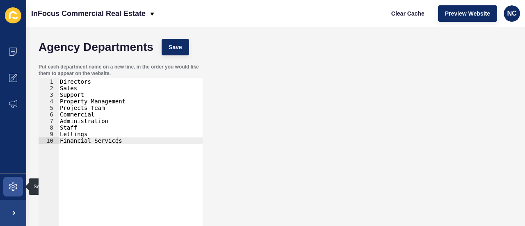 The height and width of the screenshot is (226, 525). I want to click on span: Clear Cache, so click(408, 14).